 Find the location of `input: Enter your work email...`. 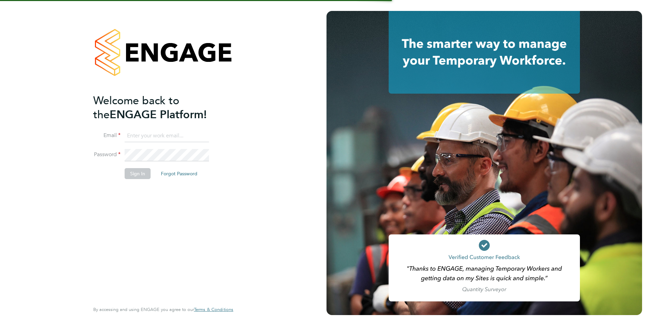

input: Enter your work email... is located at coordinates (167, 136).